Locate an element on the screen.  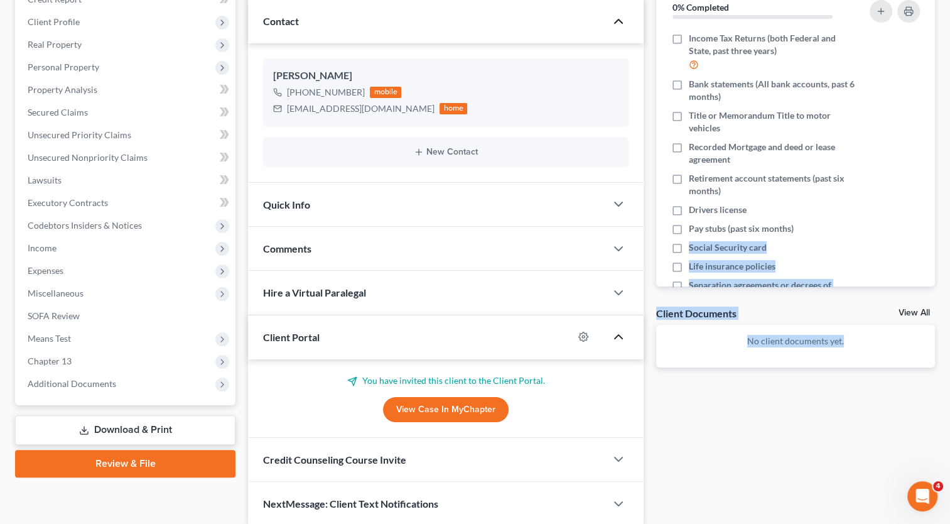
span: Client Profile is located at coordinates (53, 21).